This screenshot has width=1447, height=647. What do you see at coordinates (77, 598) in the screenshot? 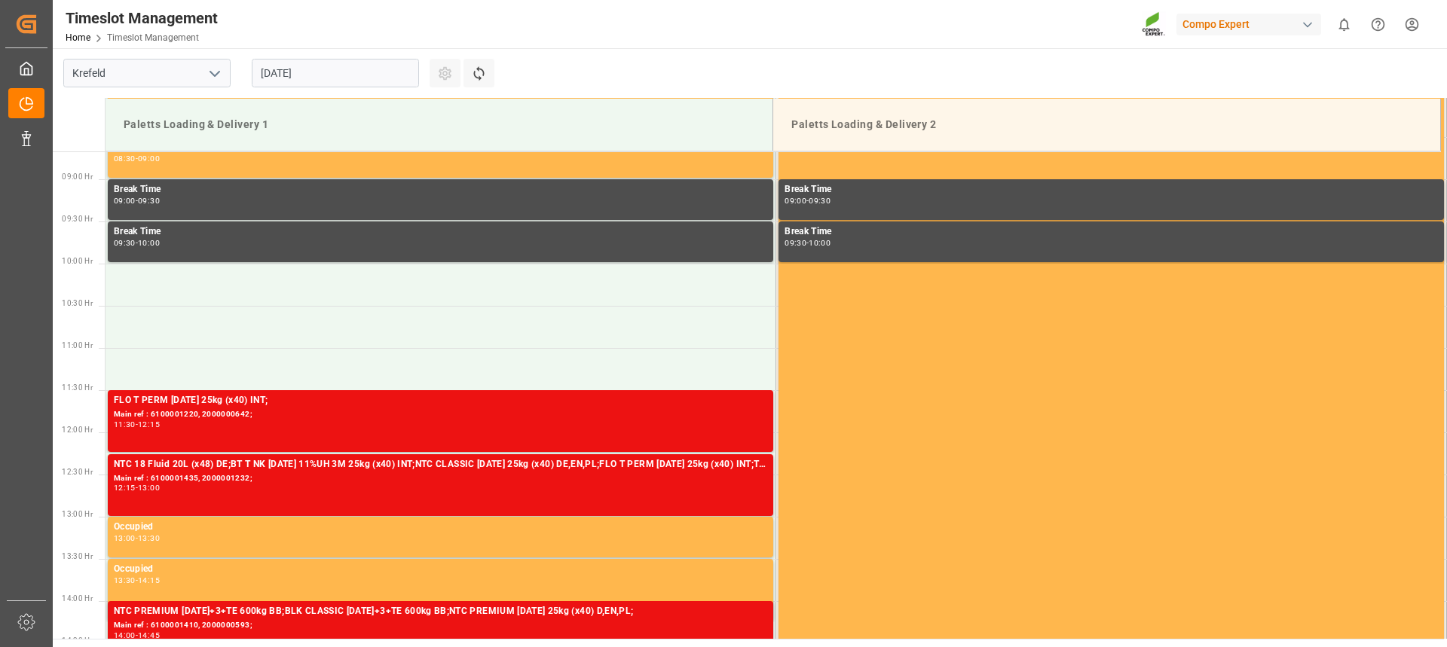
I see `span: 14:00 Hr` at bounding box center [77, 598].